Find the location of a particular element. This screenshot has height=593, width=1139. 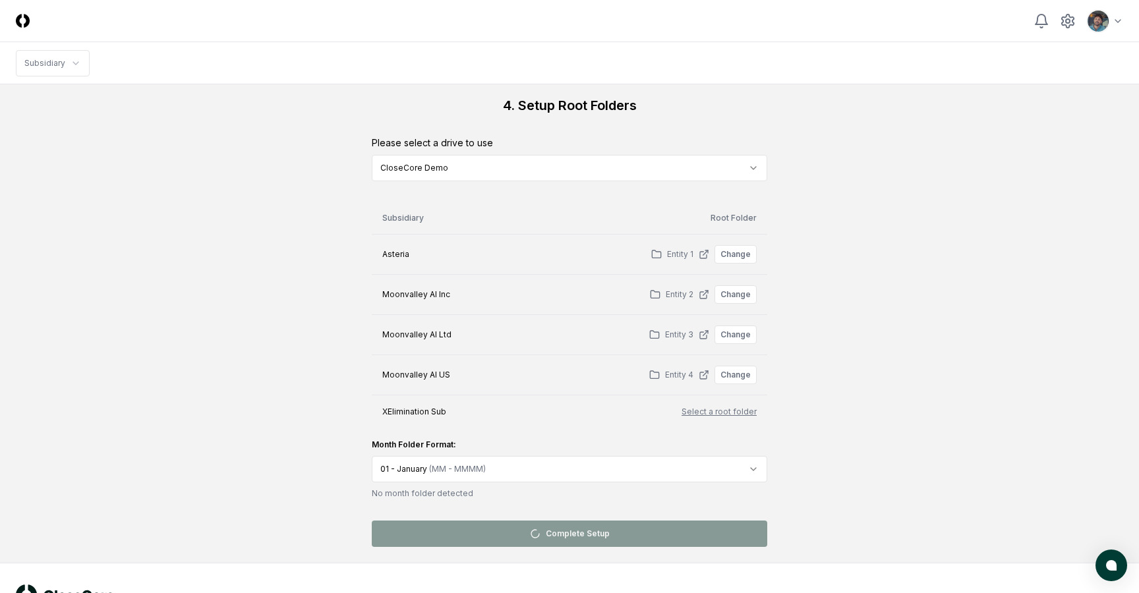

th: Subsidiary is located at coordinates (454, 218).